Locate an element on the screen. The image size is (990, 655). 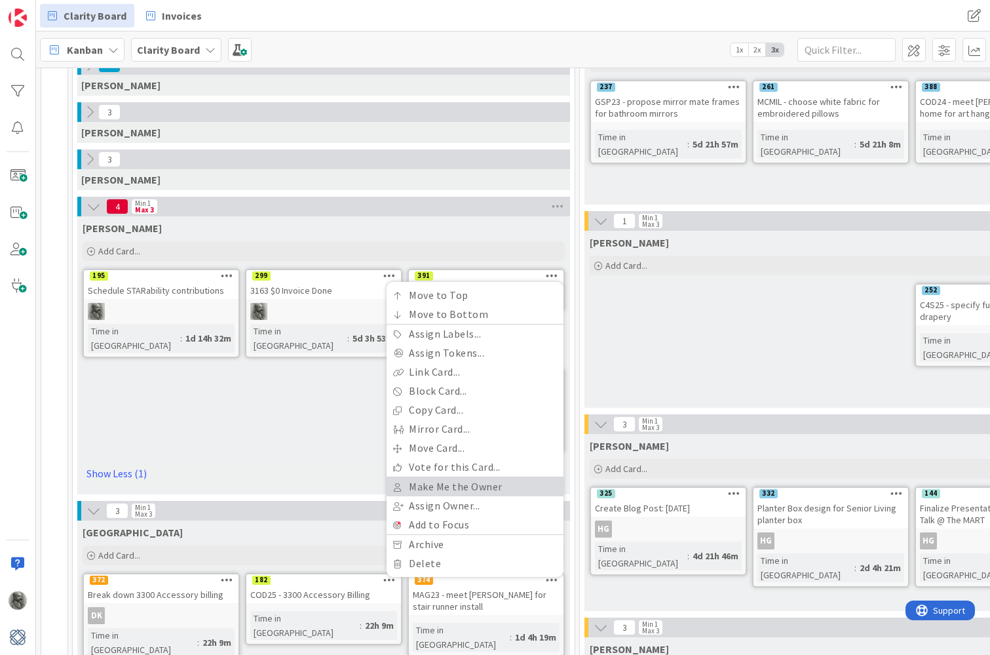
a: Vote for this Card... is located at coordinates (475, 467).